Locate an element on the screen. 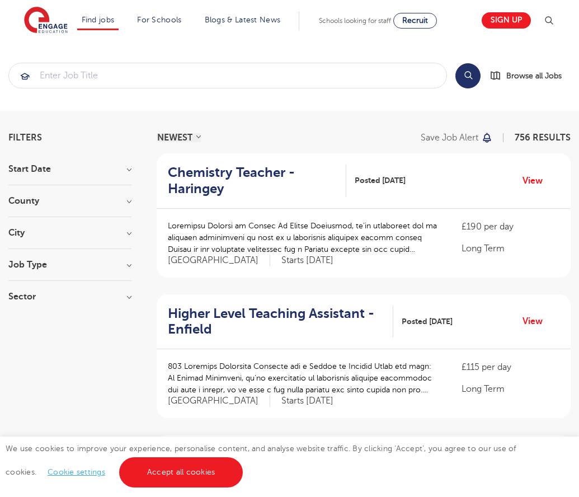 The image size is (579, 497). a: Recruit is located at coordinates (415, 21).